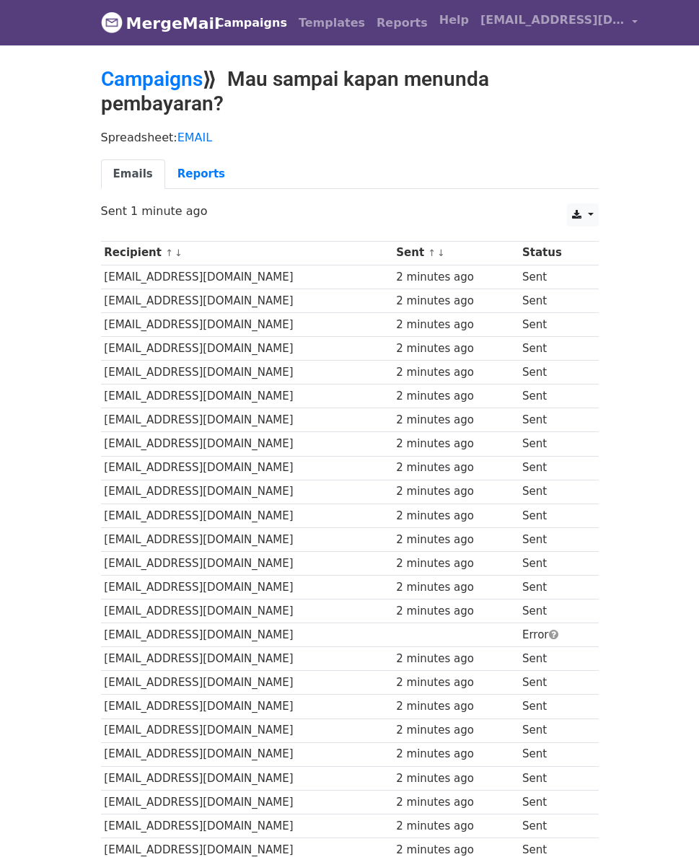  I want to click on p: Spreadsheet:, so click(350, 137).